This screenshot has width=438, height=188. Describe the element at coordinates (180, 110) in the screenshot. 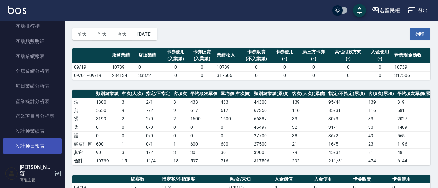

I see `td: 9` at that location.